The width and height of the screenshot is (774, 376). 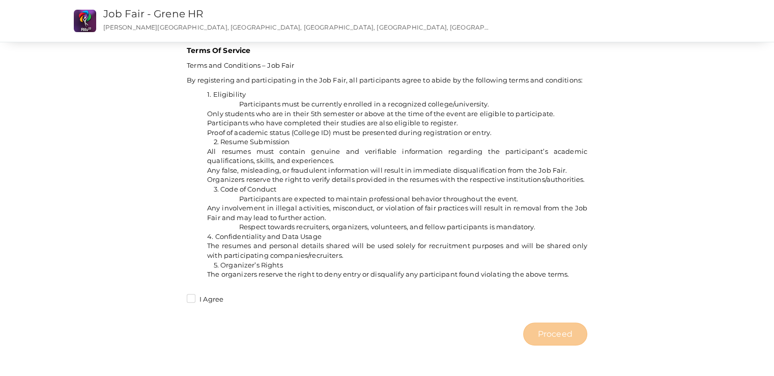 I want to click on li: All resumes must contain genuine and verifiable information regarding the participant’s academic ..., so click(x=397, y=156).